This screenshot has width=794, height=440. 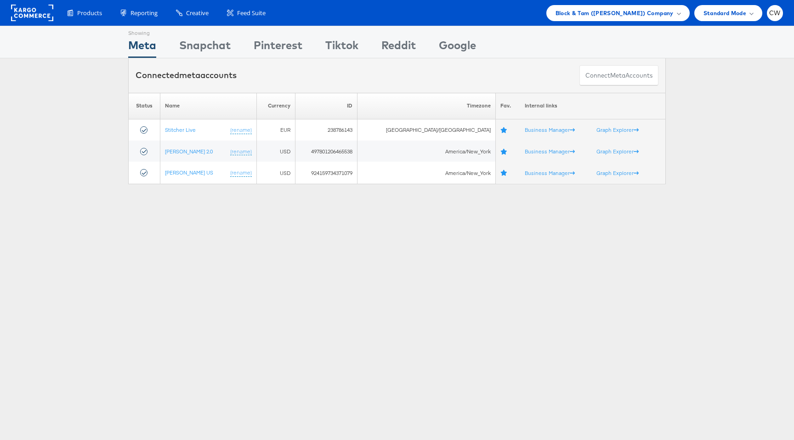 What do you see at coordinates (144, 106) in the screenshot?
I see `th: Status` at bounding box center [144, 106].